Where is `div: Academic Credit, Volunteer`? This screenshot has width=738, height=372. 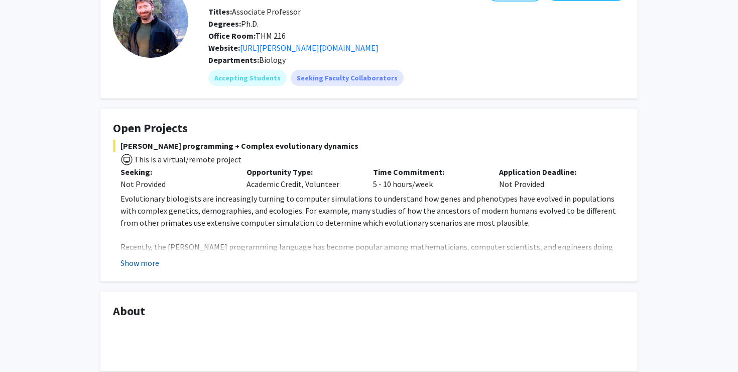 div: Academic Credit, Volunteer is located at coordinates (302, 178).